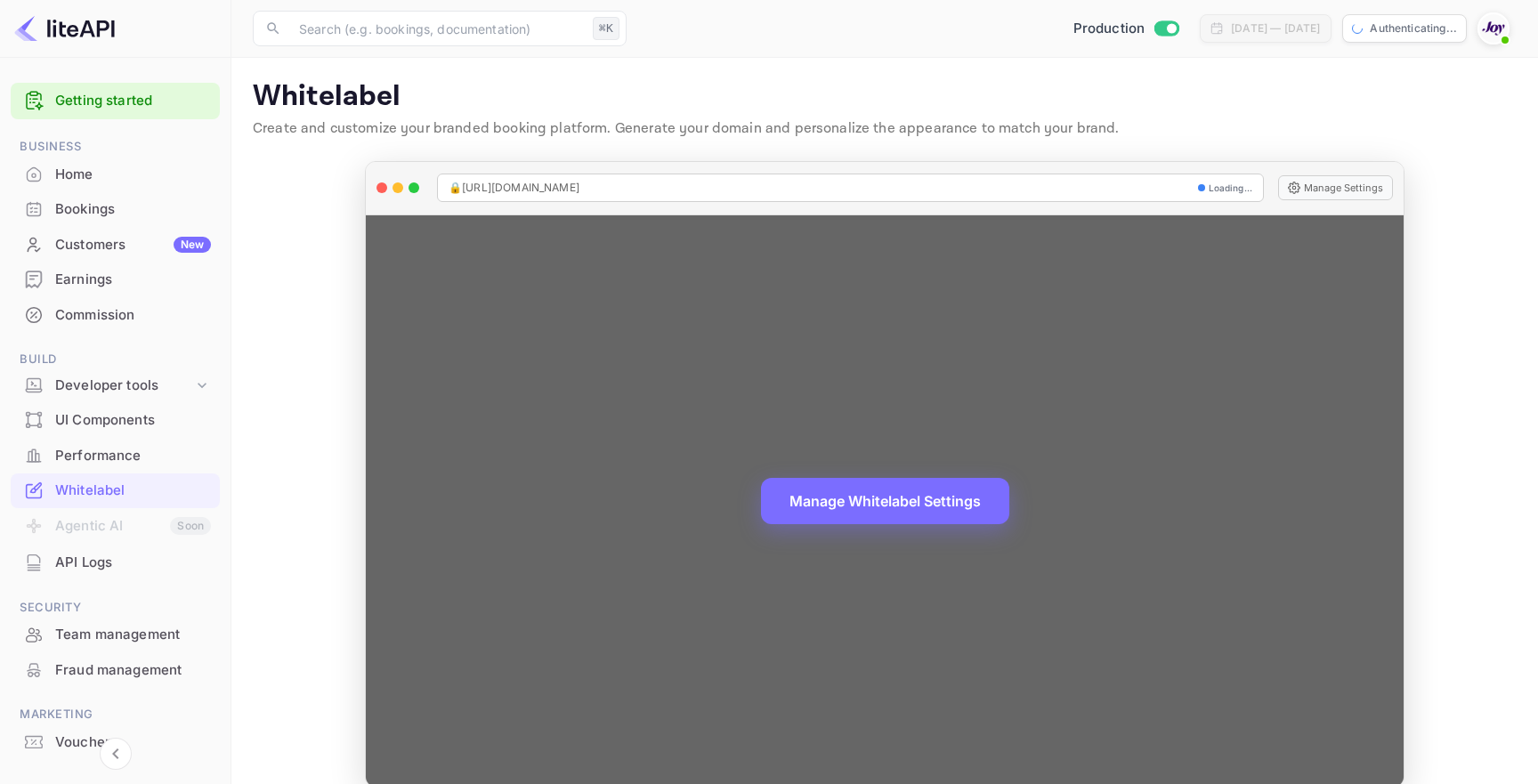 The width and height of the screenshot is (1538, 784). Describe the element at coordinates (115, 174) in the screenshot. I see `a: Home` at that location.